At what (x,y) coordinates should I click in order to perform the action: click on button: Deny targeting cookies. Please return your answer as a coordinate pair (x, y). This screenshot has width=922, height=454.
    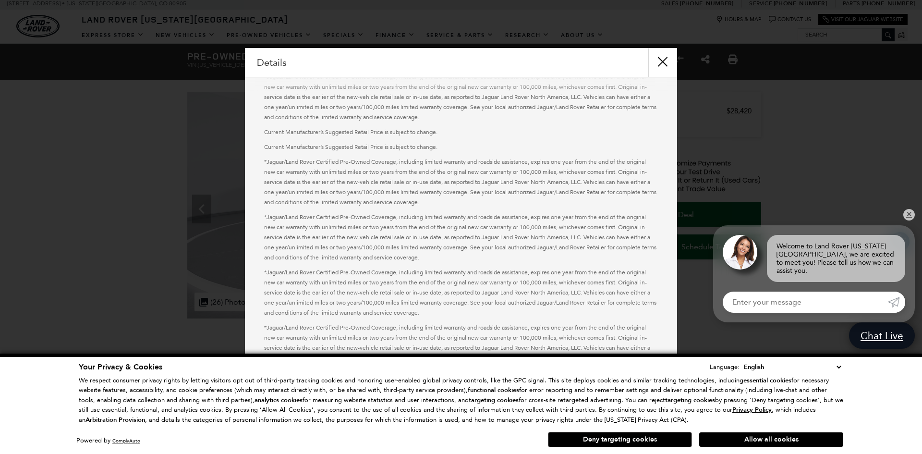
    Looking at the image, I should click on (620, 439).